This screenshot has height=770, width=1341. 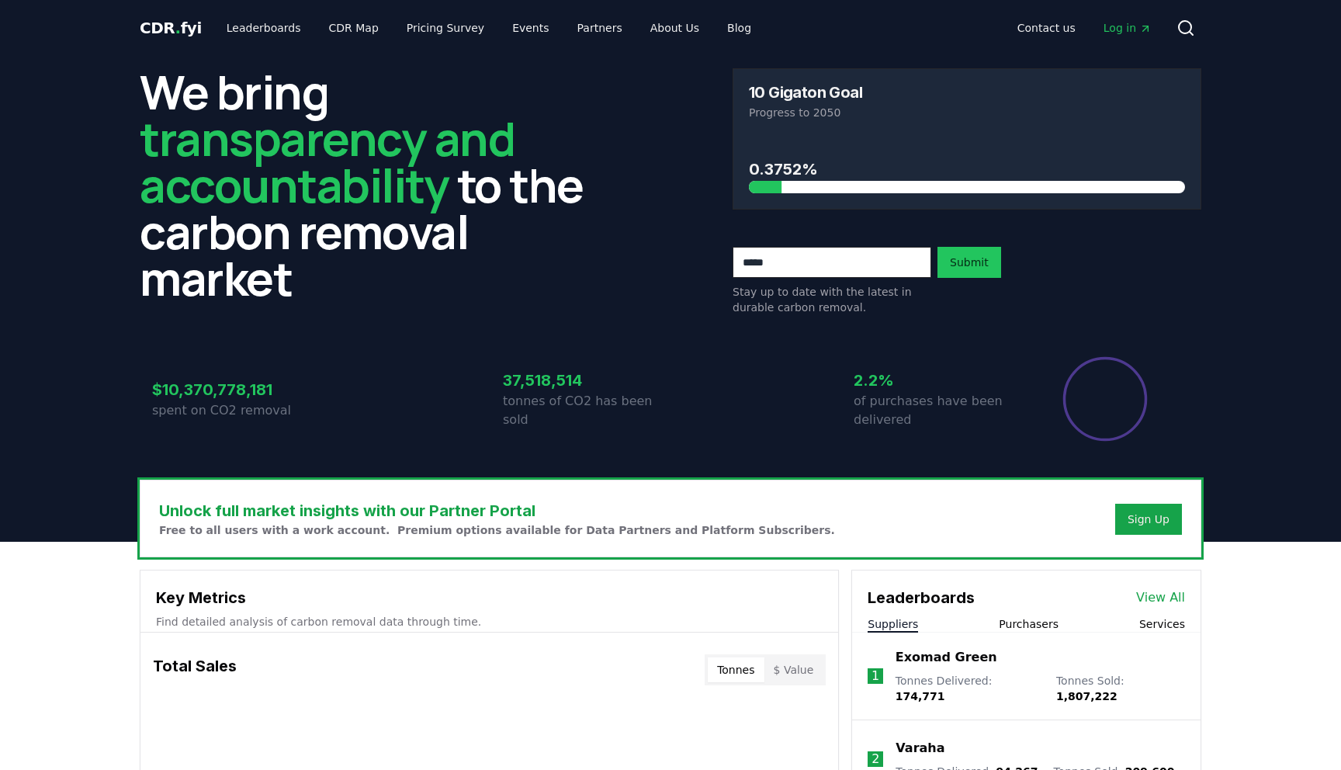 I want to click on a: Partners, so click(x=600, y=28).